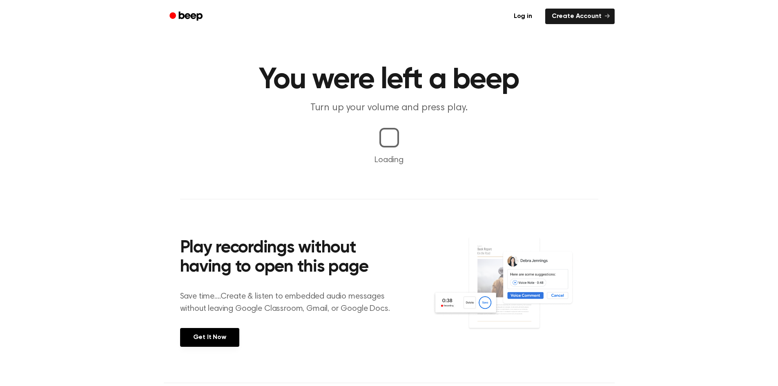 The width and height of the screenshot is (778, 386). Describe the element at coordinates (389, 160) in the screenshot. I see `p: Loading` at that location.